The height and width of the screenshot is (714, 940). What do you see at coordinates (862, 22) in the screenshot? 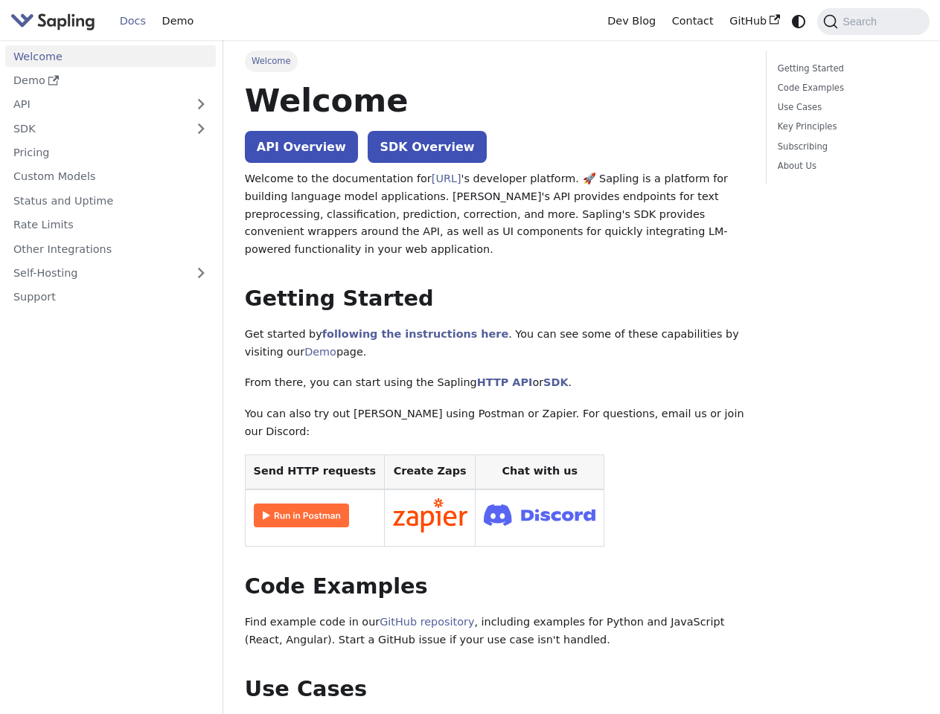
I see `span: Search` at bounding box center [862, 22].